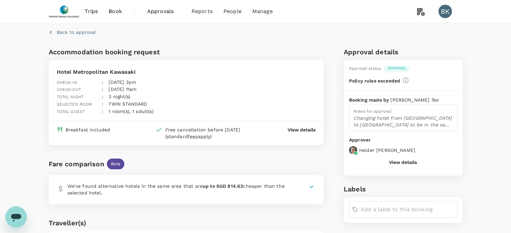  Describe the element at coordinates (403, 140) in the screenshot. I see `p: Approver` at that location.